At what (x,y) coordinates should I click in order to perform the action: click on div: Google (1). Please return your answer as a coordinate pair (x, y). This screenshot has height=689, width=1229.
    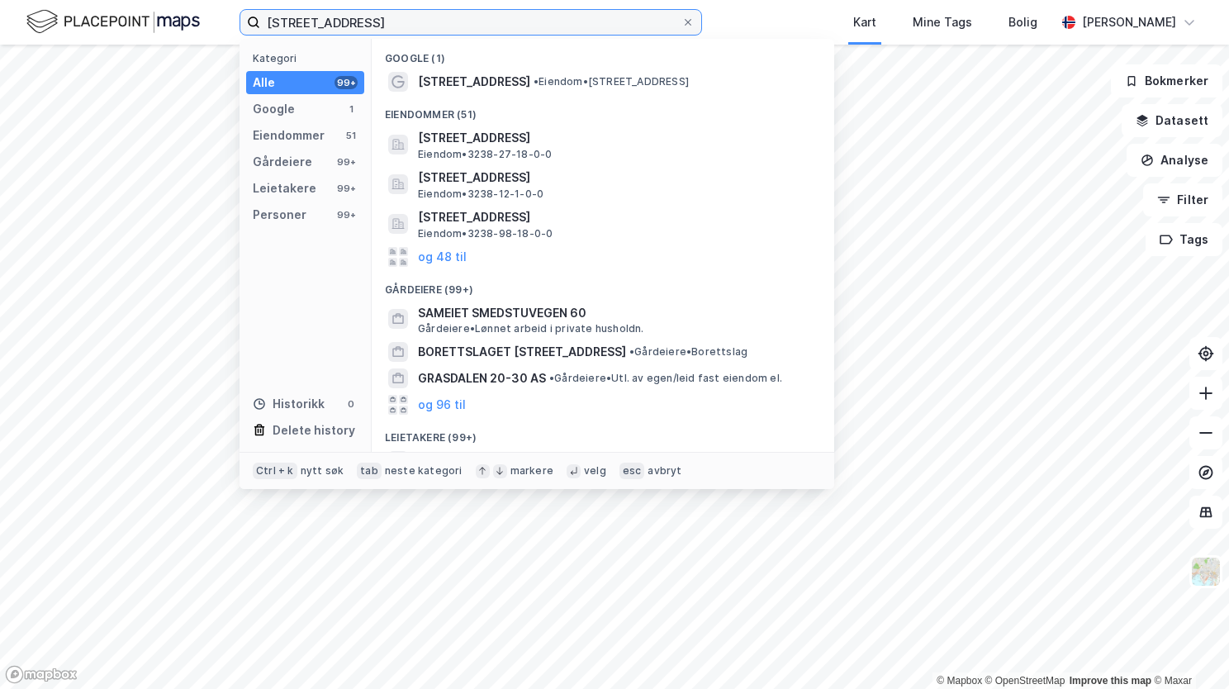
    Looking at the image, I should click on (603, 54).